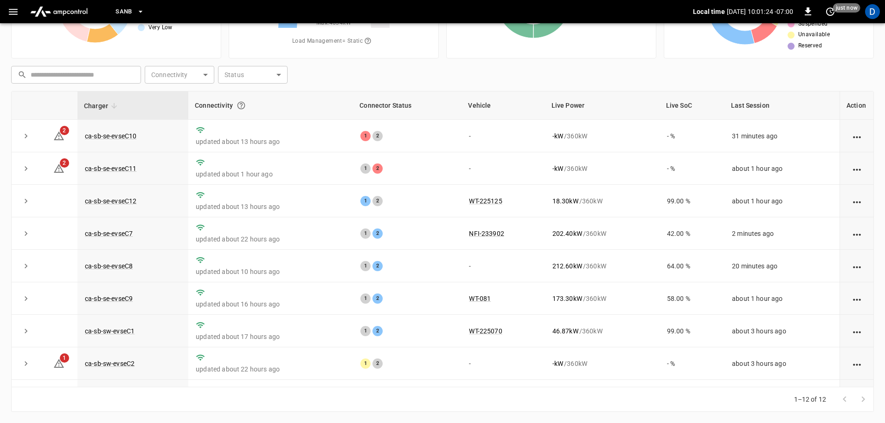 The width and height of the screenshot is (885, 423). What do you see at coordinates (692, 233) in the screenshot?
I see `td: 42.00 %` at bounding box center [692, 233].